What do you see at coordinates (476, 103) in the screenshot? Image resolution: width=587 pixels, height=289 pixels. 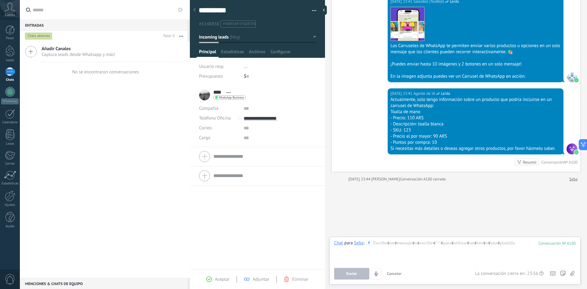 I see `div: Actualmente, solo tengo información sobre un producto que podría incluirse en un carrusel de What...` at bounding box center [476, 103].